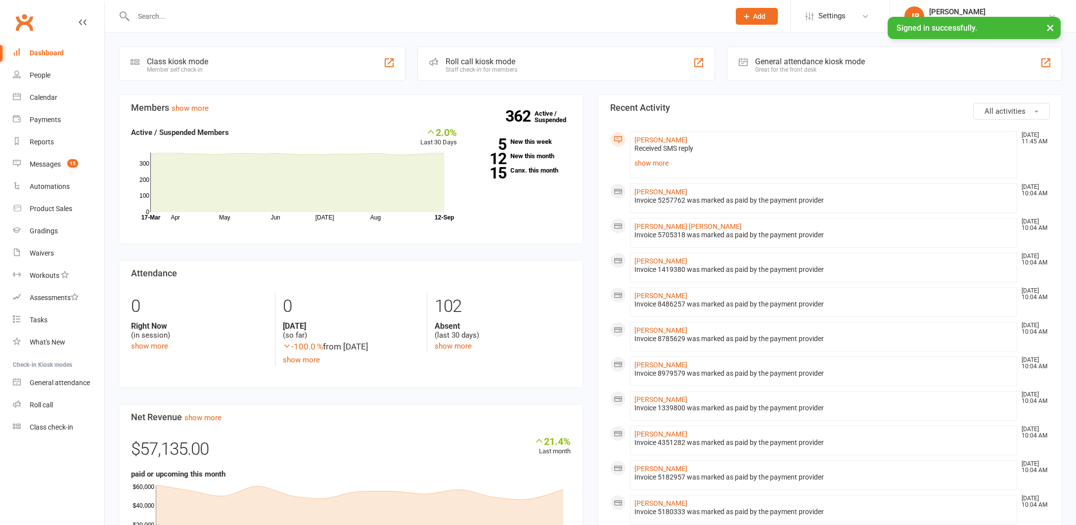  I want to click on span: Add, so click(759, 16).